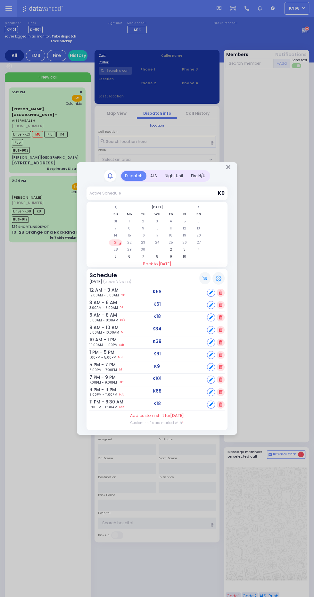 Image resolution: width=314 pixels, height=597 pixels. Describe the element at coordinates (98, 315) in the screenshot. I see `h6: 6 AM - 8 AM` at that location.